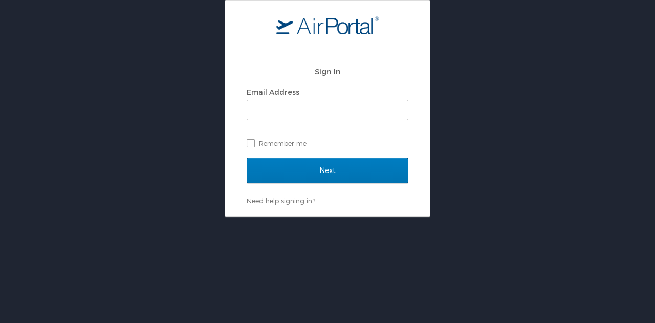  Describe the element at coordinates (328, 71) in the screenshot. I see `h2: Sign In` at that location.